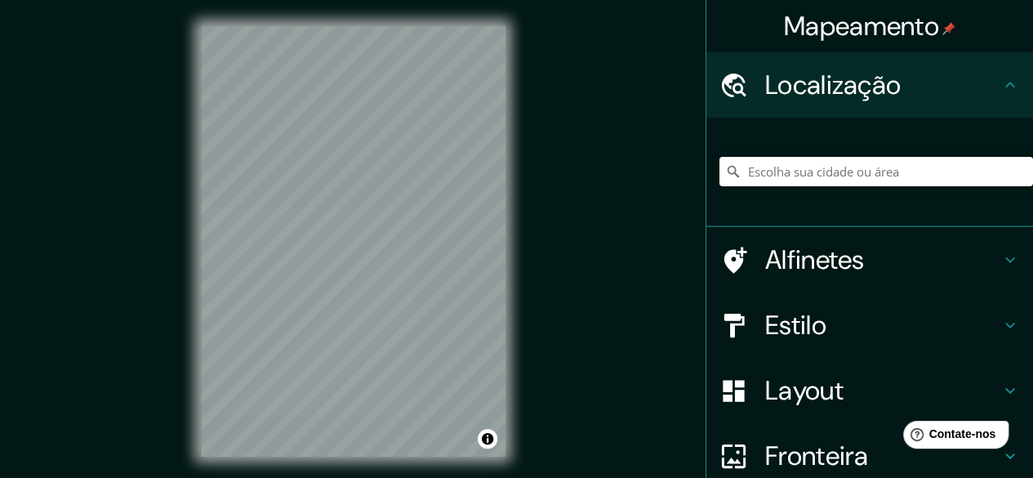 The width and height of the screenshot is (1033, 478). What do you see at coordinates (833, 85) in the screenshot?
I see `font: Localização` at bounding box center [833, 85].